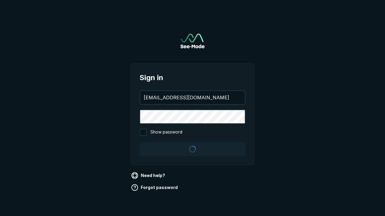 Image resolution: width=385 pixels, height=216 pixels. I want to click on input: your@email.com, so click(192, 98).